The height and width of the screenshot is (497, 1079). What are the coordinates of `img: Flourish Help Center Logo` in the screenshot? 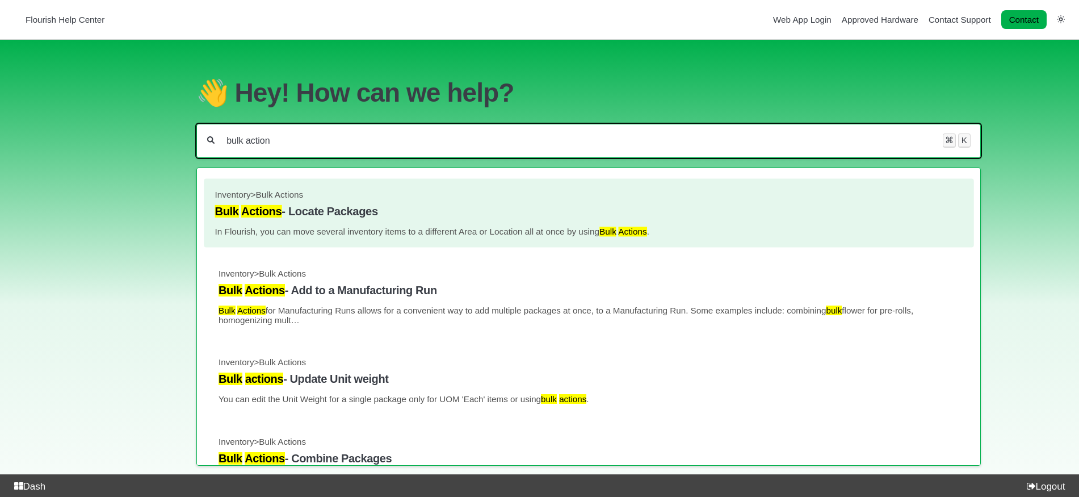 It's located at (17, 19).